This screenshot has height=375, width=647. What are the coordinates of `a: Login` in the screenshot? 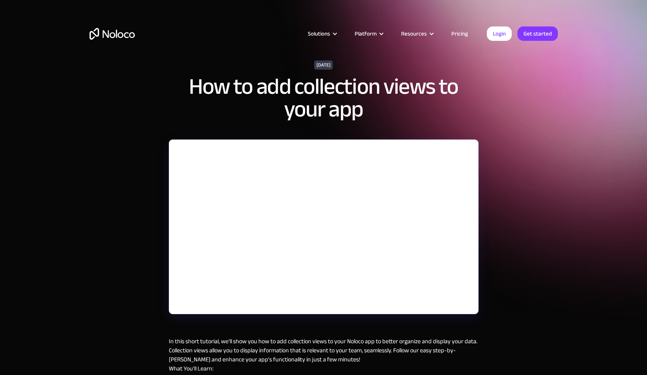 It's located at (499, 34).